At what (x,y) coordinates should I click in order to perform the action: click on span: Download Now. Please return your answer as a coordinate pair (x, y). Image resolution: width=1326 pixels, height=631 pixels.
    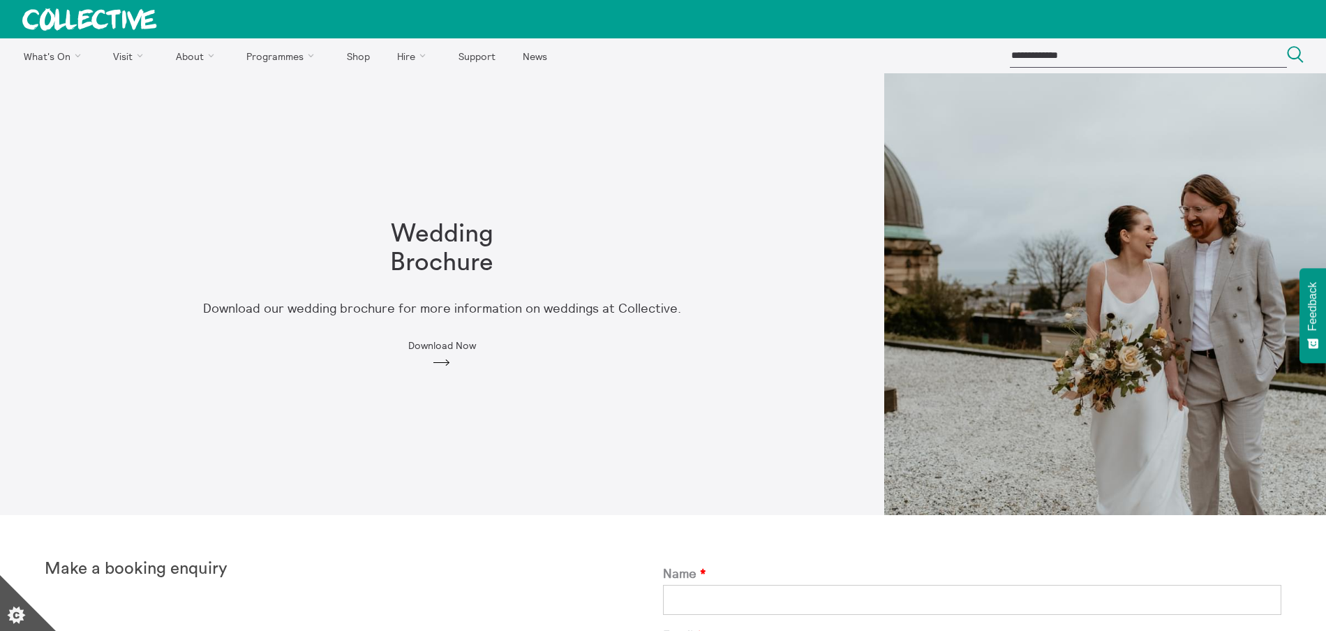
    Looking at the image, I should click on (442, 346).